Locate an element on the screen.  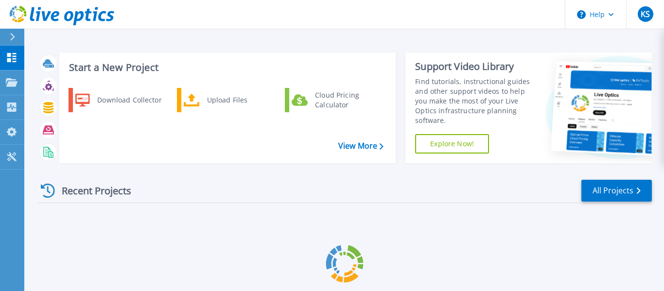
a: Explore Now! is located at coordinates (452, 144).